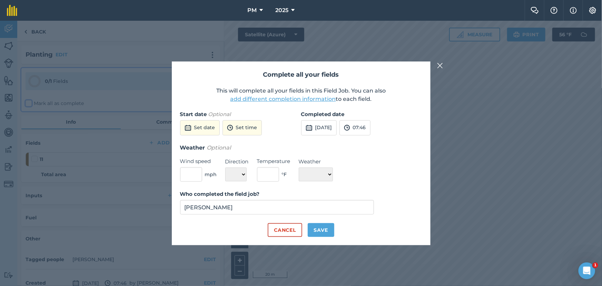 This screenshot has width=602, height=286. I want to click on span: 2025, so click(282, 10).